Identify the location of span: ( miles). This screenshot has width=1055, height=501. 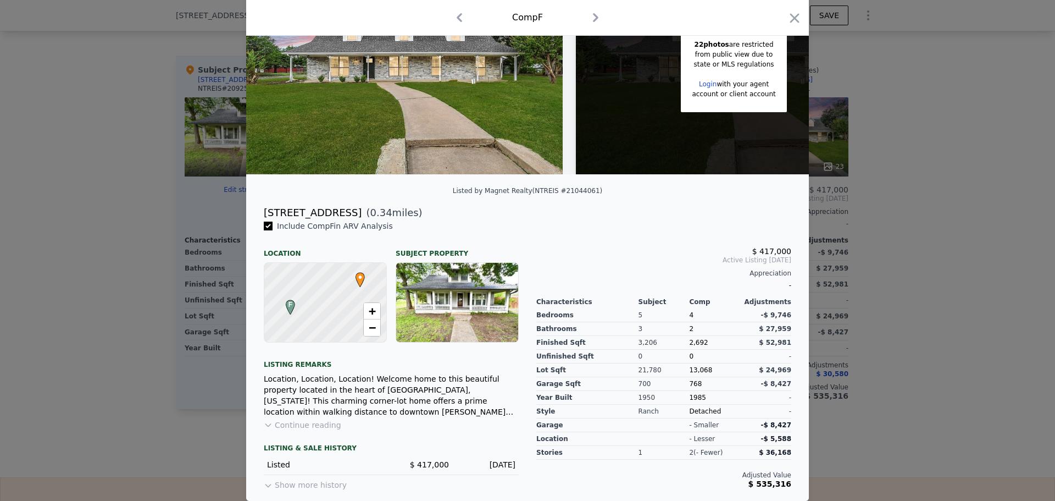
(392, 213).